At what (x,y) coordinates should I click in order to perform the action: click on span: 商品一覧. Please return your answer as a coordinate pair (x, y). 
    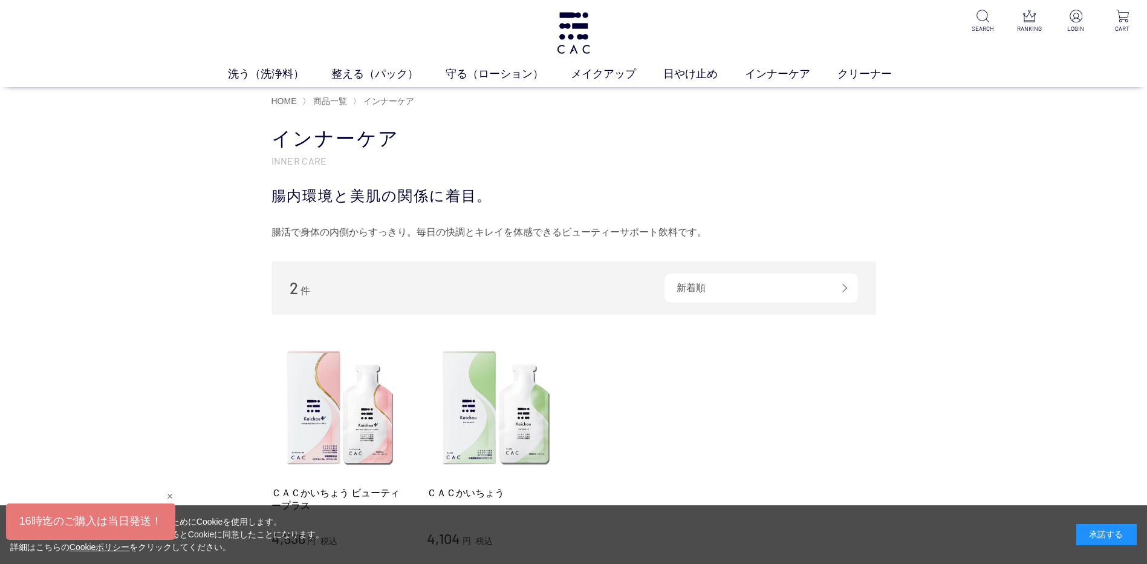
    Looking at the image, I should click on (330, 101).